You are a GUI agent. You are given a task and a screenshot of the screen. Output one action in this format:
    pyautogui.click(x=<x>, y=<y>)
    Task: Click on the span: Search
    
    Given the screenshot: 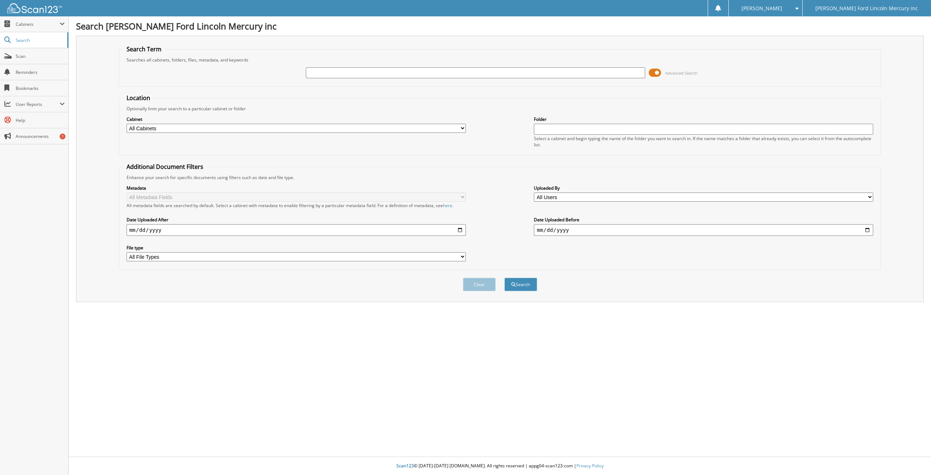 What is the action you would take?
    pyautogui.click(x=40, y=40)
    